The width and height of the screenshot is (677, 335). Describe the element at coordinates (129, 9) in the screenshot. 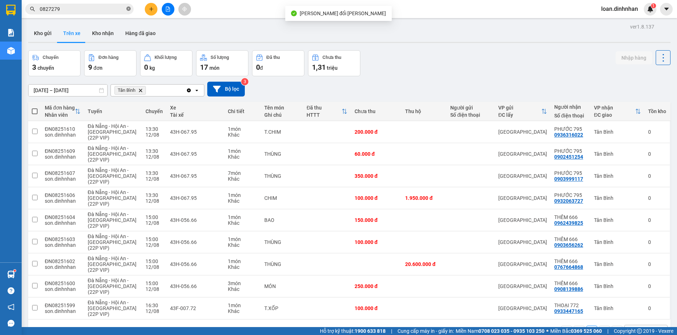

I see `span: close-circle` at that location.